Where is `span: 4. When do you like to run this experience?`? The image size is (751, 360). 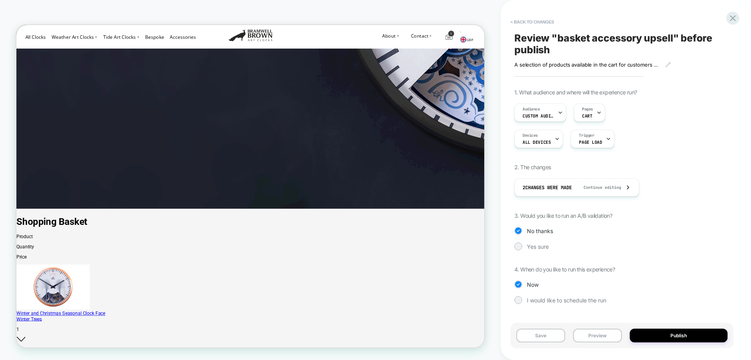
span: 4. When do you like to run this experience? is located at coordinates (565, 269).